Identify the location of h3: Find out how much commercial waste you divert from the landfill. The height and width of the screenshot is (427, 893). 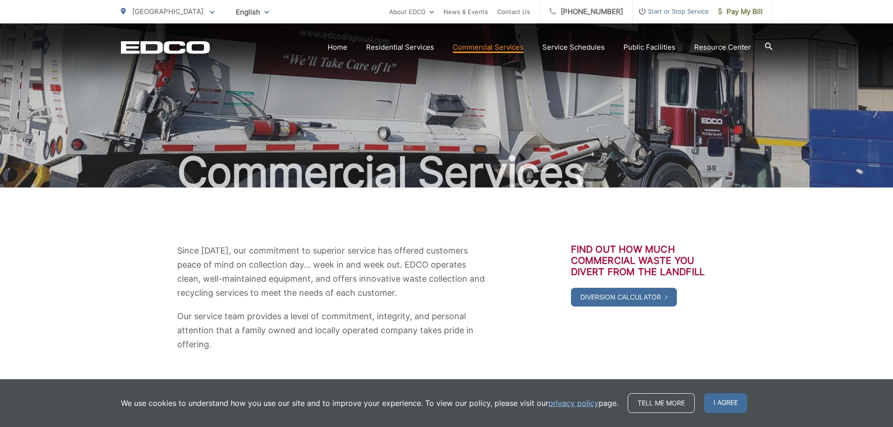
(644, 261).